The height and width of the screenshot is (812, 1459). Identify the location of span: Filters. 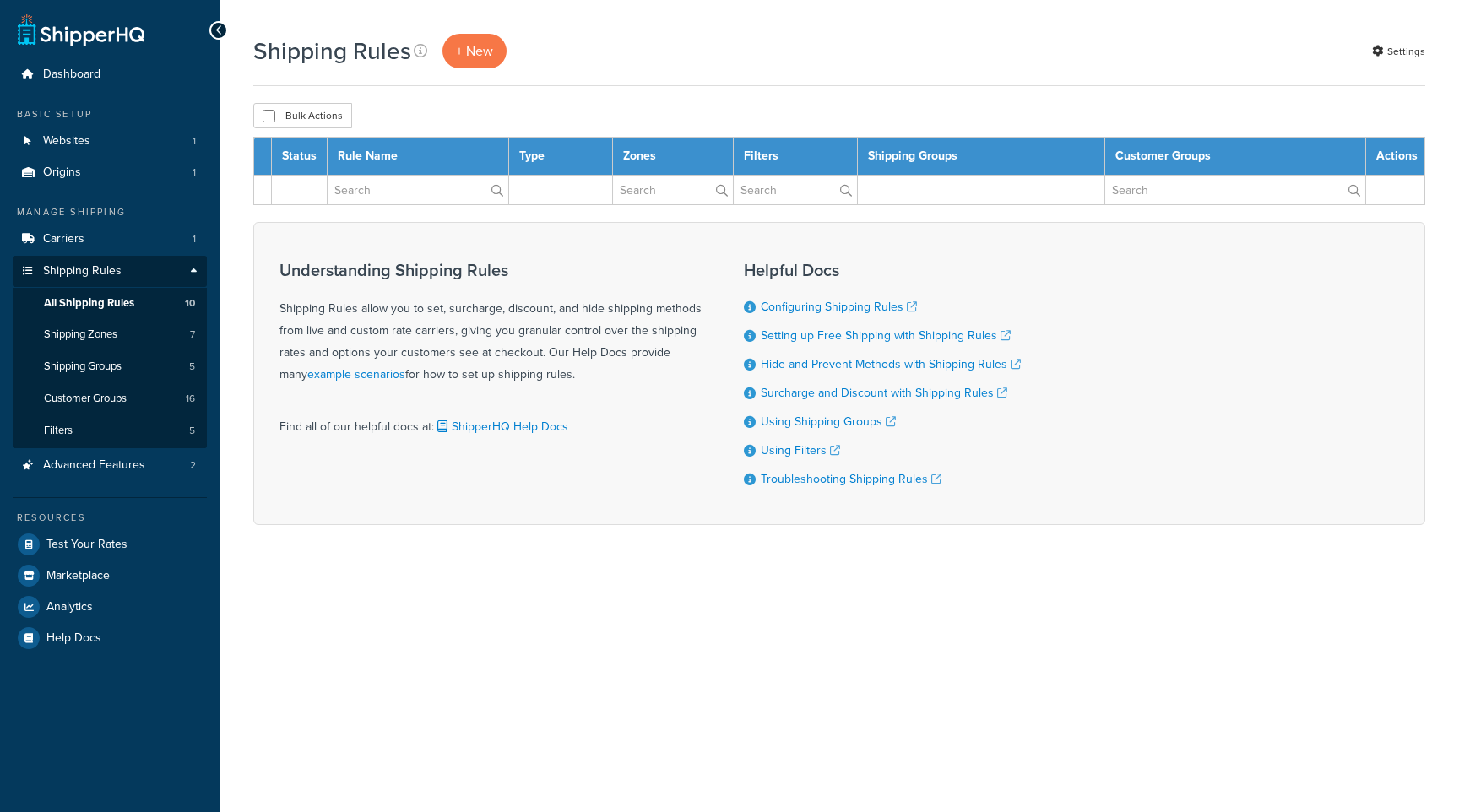
(58, 430).